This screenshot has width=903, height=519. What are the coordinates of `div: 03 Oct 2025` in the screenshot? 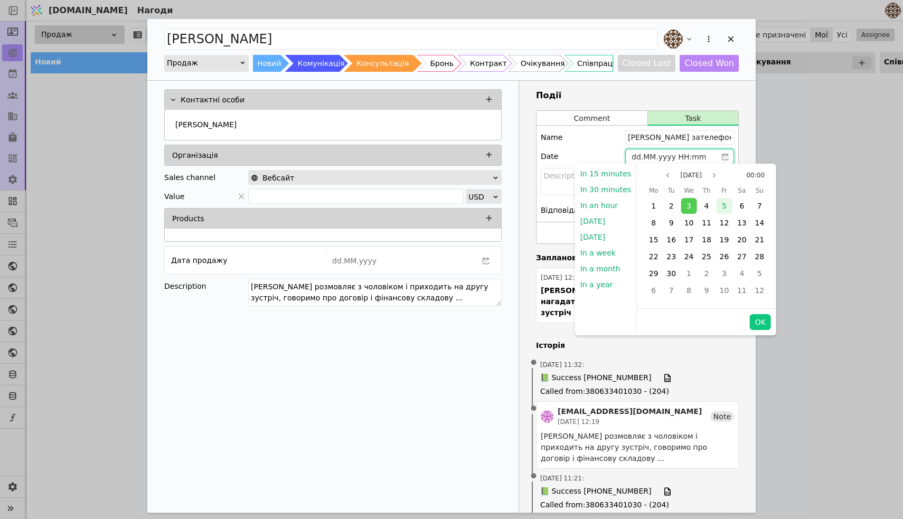 It's located at (724, 274).